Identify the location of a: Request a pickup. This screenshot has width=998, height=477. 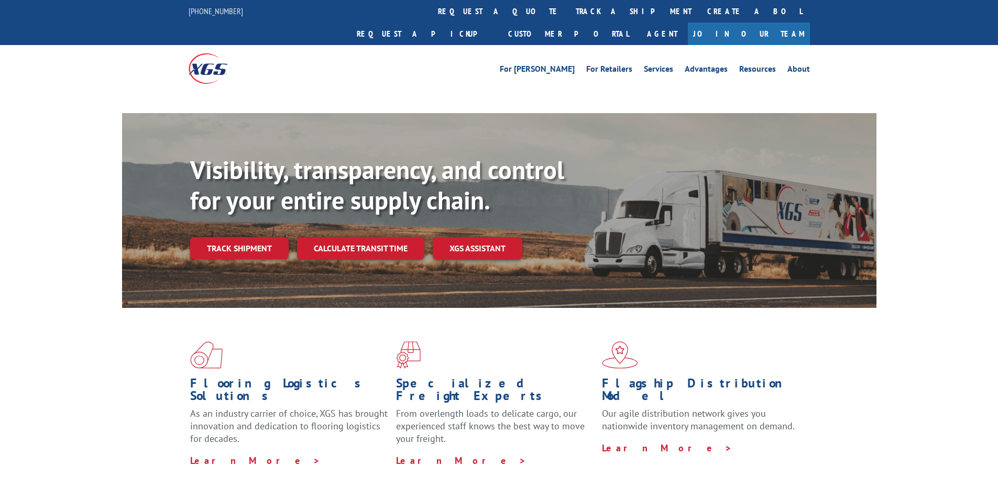
(425, 34).